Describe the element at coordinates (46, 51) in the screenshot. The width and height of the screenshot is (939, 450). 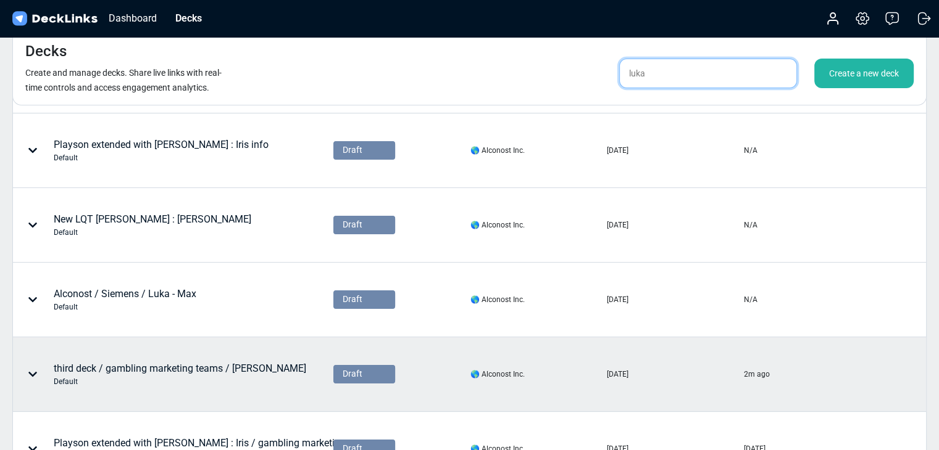
I see `h4: Decks` at that location.